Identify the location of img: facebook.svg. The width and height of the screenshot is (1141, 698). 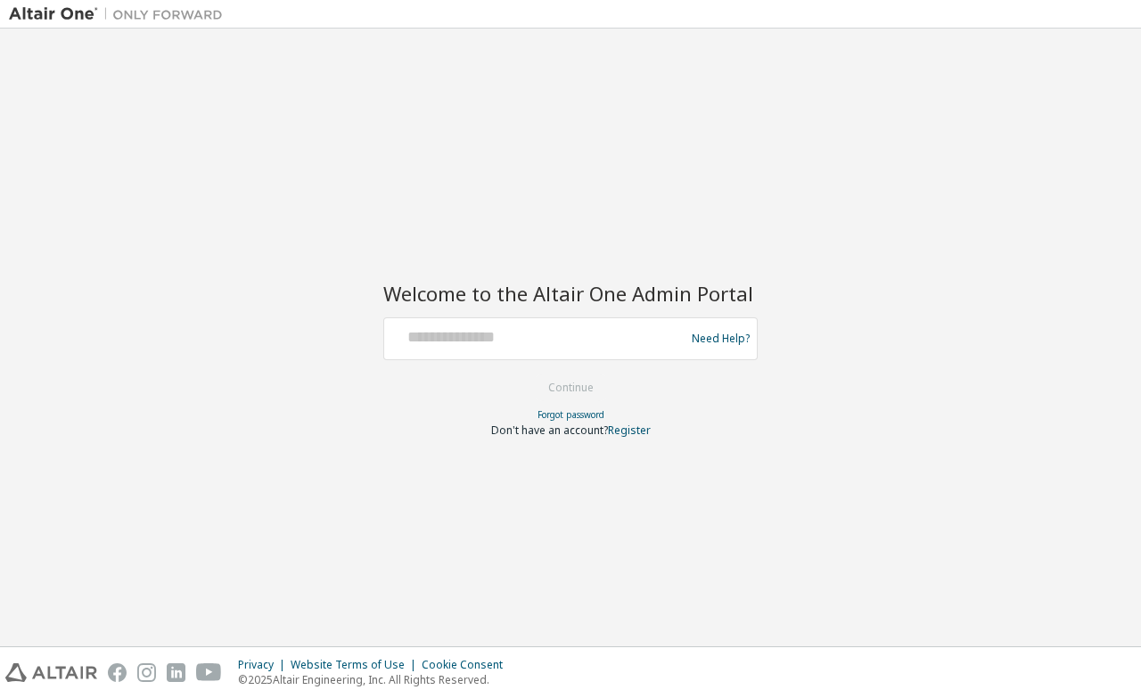
(117, 672).